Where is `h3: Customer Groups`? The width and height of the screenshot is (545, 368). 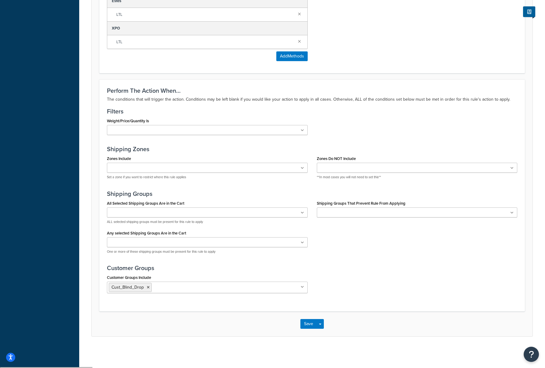 h3: Customer Groups is located at coordinates (312, 268).